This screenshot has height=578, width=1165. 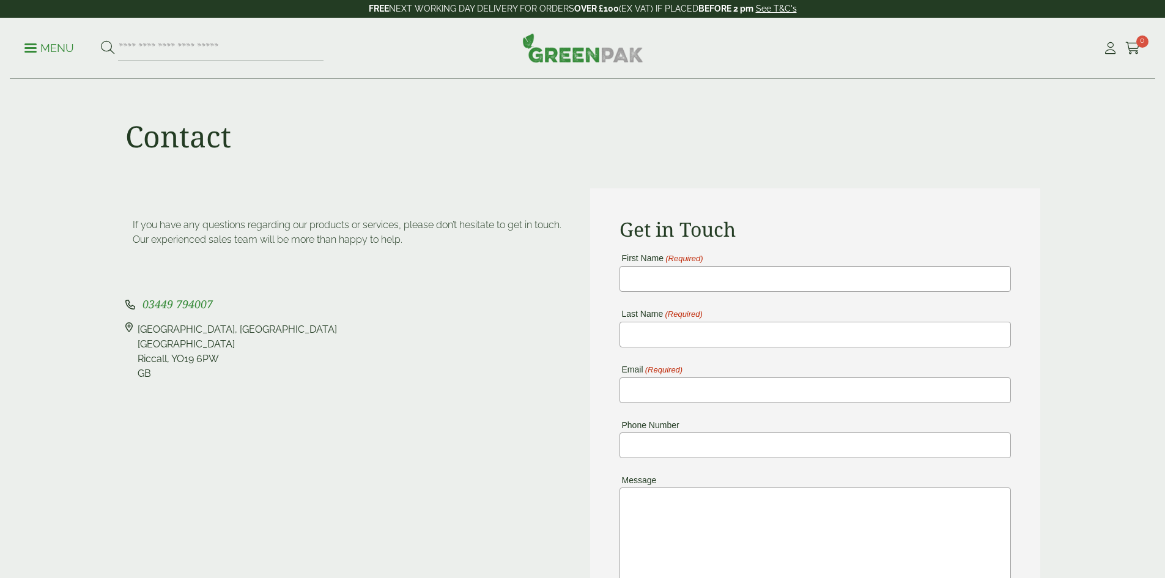 I want to click on label: Last Name, so click(x=661, y=314).